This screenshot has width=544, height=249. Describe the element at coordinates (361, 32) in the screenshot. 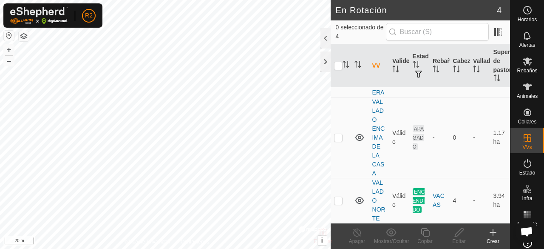

I see `span: 0 seleccionado de 4` at that location.